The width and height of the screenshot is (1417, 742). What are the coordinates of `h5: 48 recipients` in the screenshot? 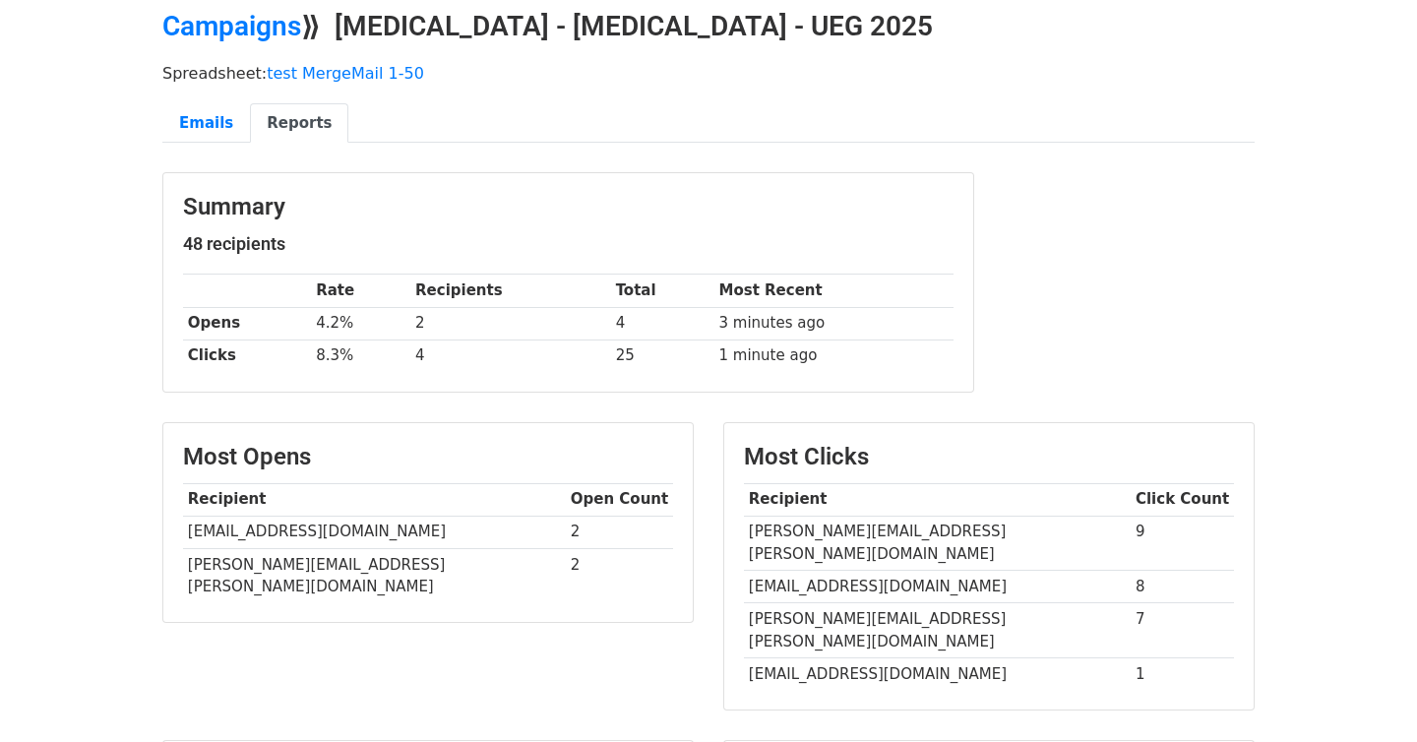 It's located at (568, 244).